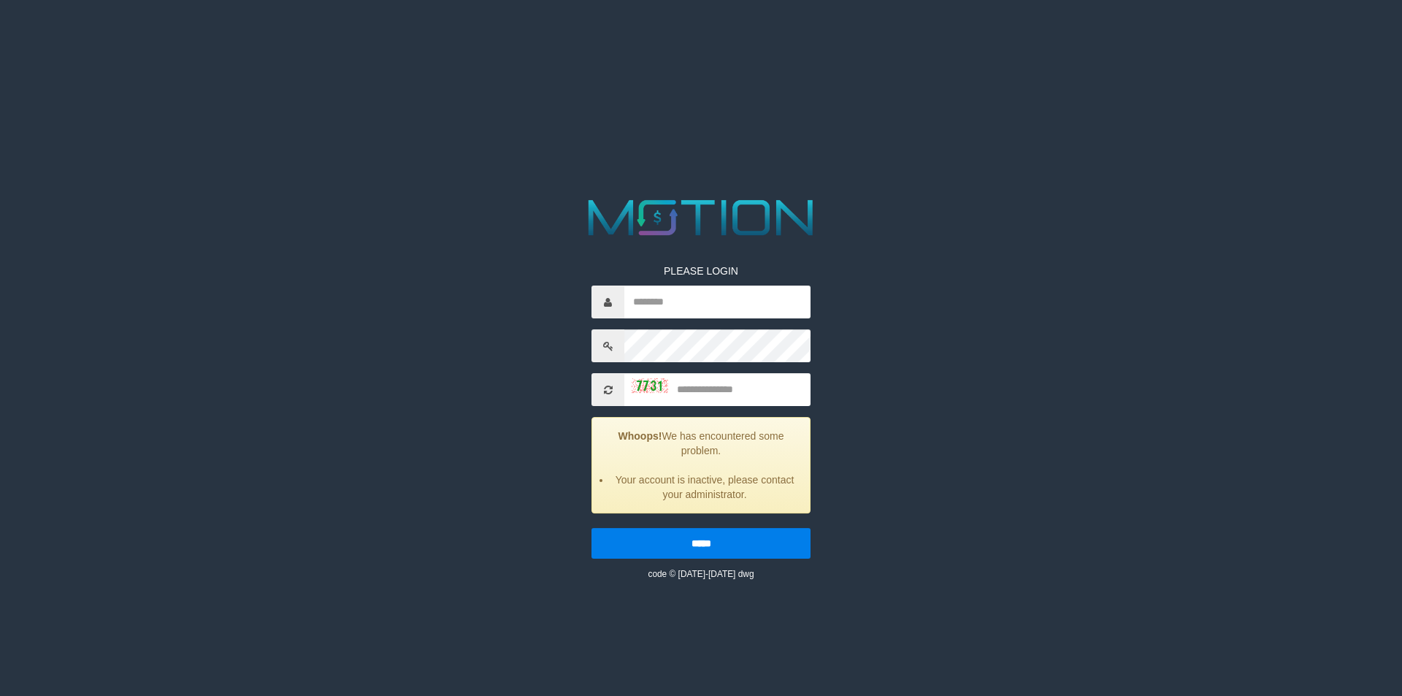  Describe the element at coordinates (705, 487) in the screenshot. I see `li: Your account is inactive, please contact your administrator.` at that location.